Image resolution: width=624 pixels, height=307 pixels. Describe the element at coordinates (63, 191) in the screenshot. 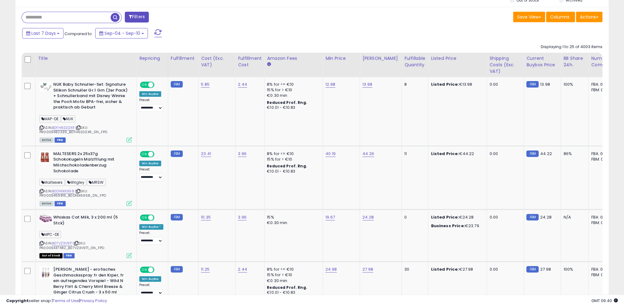

I see `a: B0DN1X6958` at that location.